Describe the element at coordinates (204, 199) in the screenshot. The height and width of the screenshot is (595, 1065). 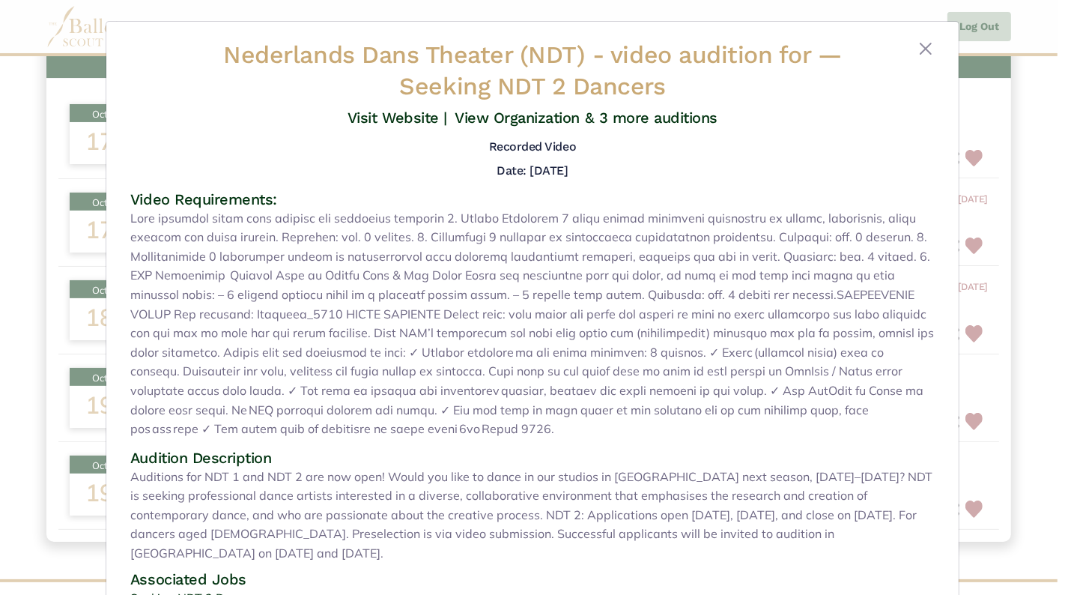
I see `span: Video Requirements:` at that location.